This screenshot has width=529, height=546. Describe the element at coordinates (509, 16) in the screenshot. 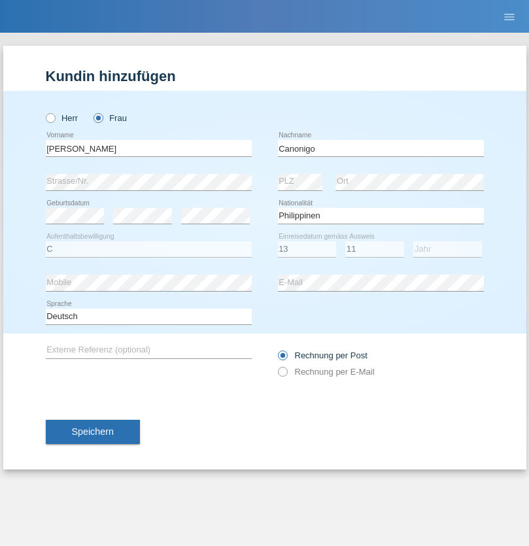

I see `a: menu` at that location.